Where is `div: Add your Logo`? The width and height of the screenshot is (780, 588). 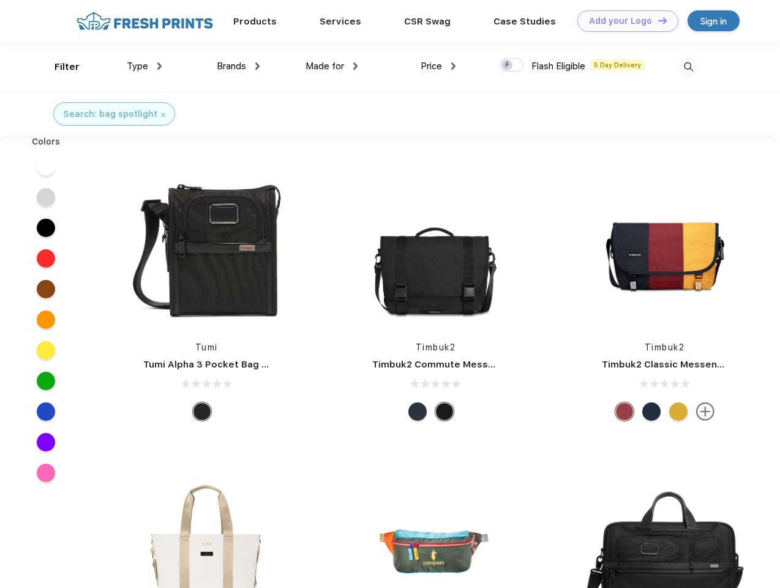
div: Add your Logo is located at coordinates (620, 21).